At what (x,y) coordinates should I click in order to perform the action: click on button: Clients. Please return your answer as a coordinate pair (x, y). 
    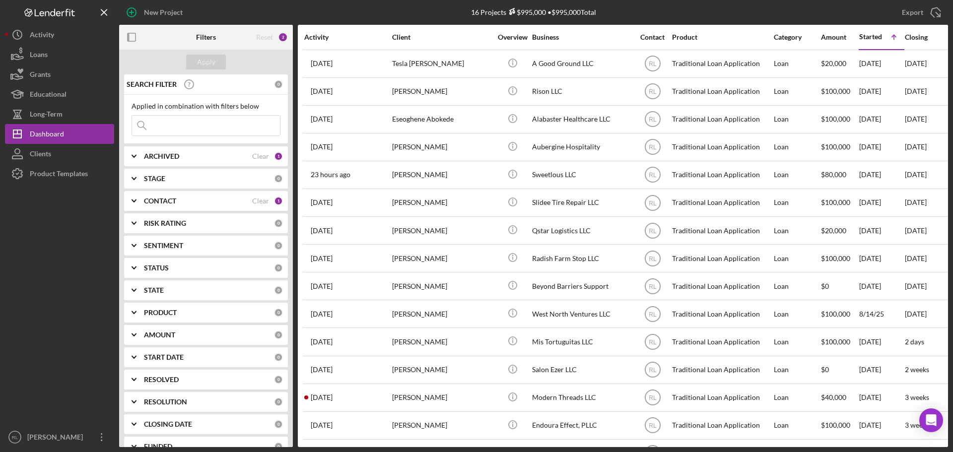
    Looking at the image, I should click on (60, 154).